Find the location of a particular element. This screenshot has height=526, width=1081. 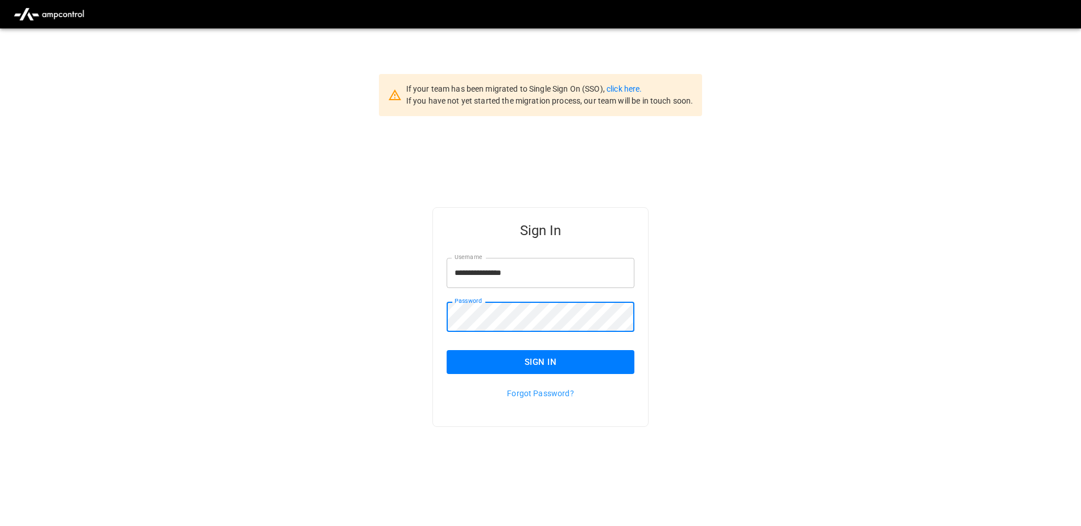

a: click here. is located at coordinates (624, 89).